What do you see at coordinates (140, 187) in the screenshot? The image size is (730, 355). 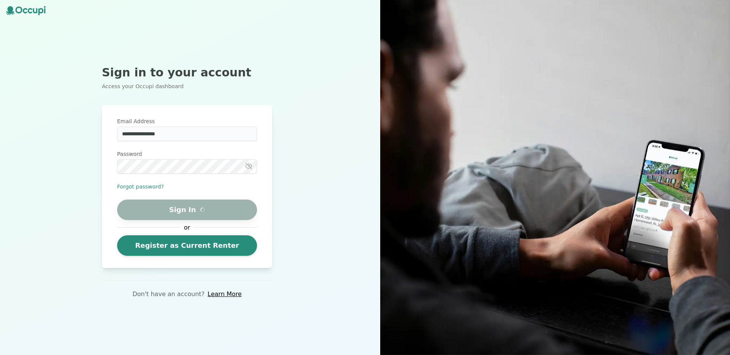 I see `button: Forgot password?` at bounding box center [140, 187].